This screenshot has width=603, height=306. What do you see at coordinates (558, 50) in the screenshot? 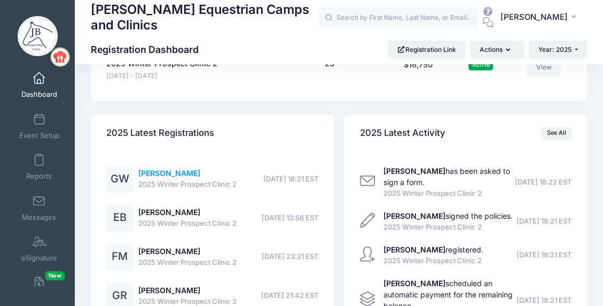
I see `button: Year: 2025` at bounding box center [558, 50].